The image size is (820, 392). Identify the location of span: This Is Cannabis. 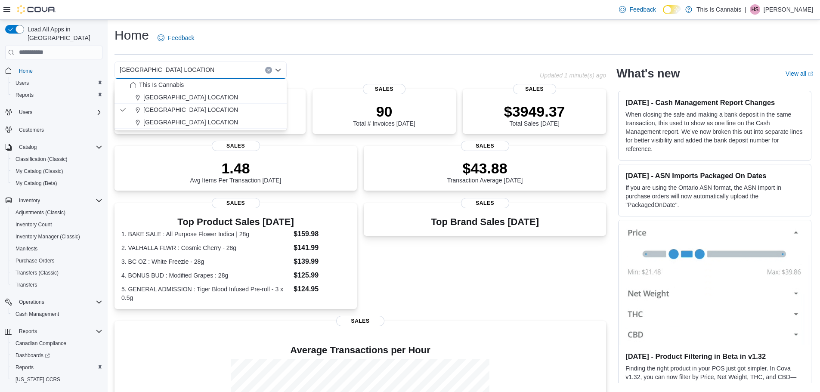
(161, 85).